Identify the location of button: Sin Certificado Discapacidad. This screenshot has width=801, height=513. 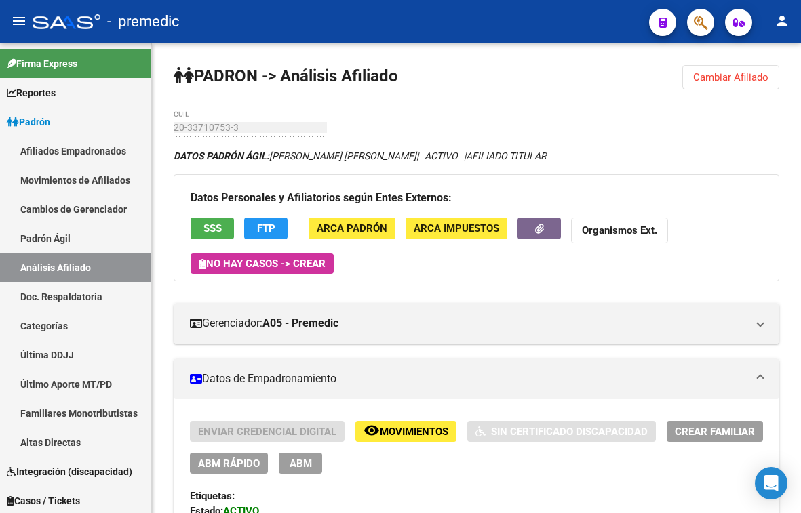
(561, 431).